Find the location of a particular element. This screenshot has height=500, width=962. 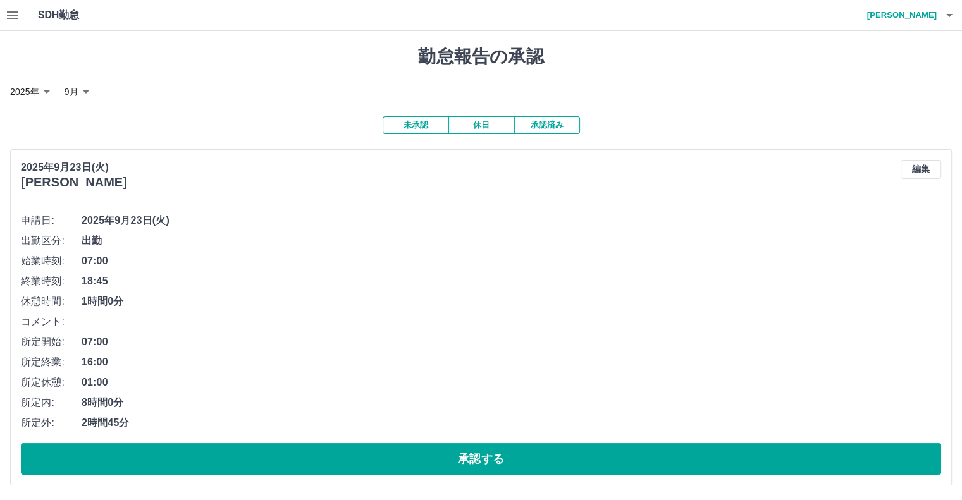

button: 休日 is located at coordinates (481, 125).